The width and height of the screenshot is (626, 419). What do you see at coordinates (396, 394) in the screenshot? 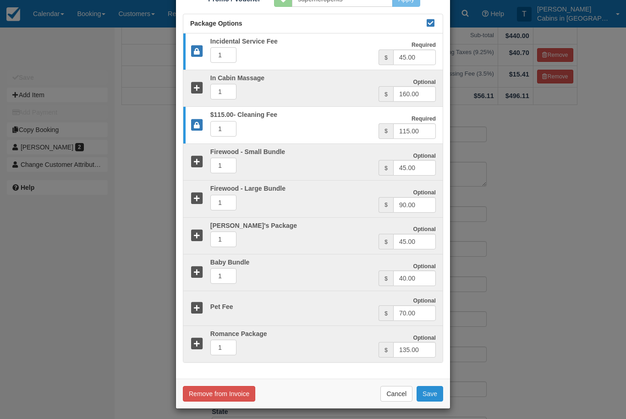
I see `button: Cancel` at bounding box center [396, 394].